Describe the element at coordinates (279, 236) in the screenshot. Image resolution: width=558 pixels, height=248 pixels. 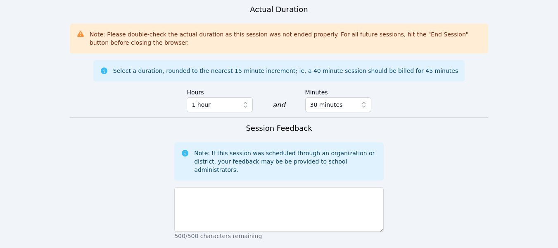
I see `p: 500/500 characters remaining` at that location.